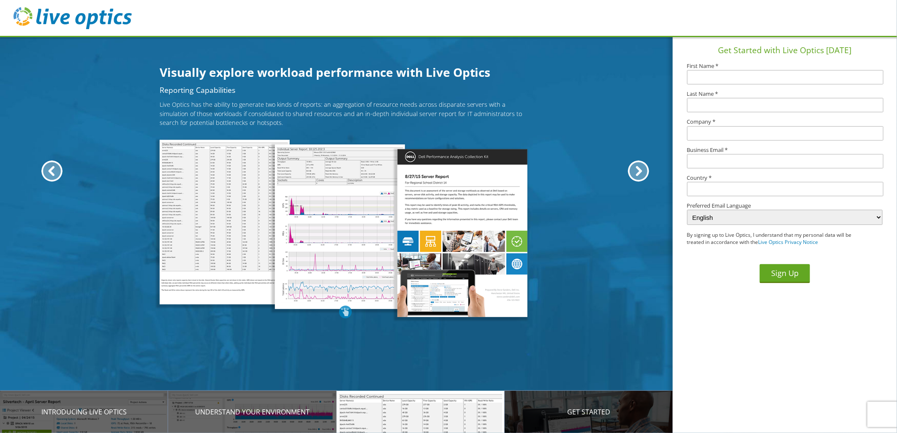 The height and width of the screenshot is (433, 897). What do you see at coordinates (785, 150) in the screenshot?
I see `label: Business Email *` at bounding box center [785, 150].